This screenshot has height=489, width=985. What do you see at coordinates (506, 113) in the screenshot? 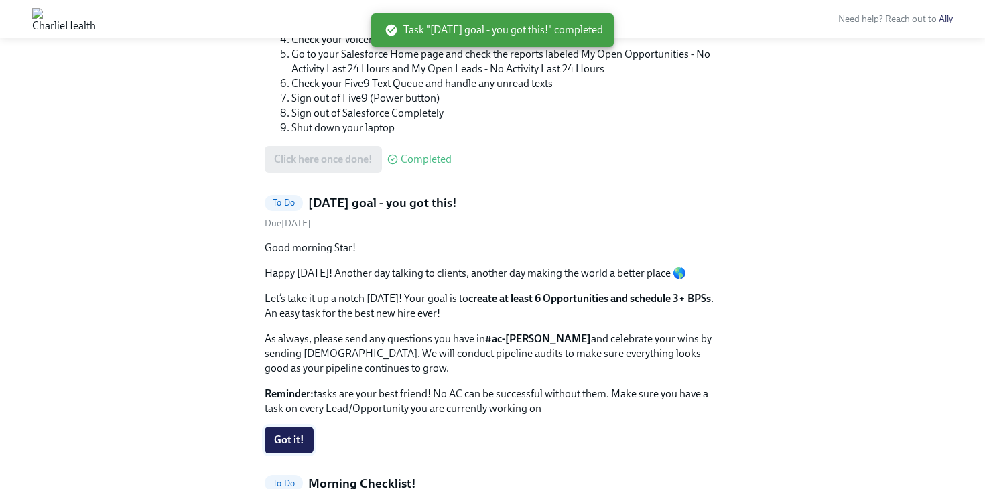
I see `li: Sign out of Salesforce Completely` at bounding box center [506, 113].